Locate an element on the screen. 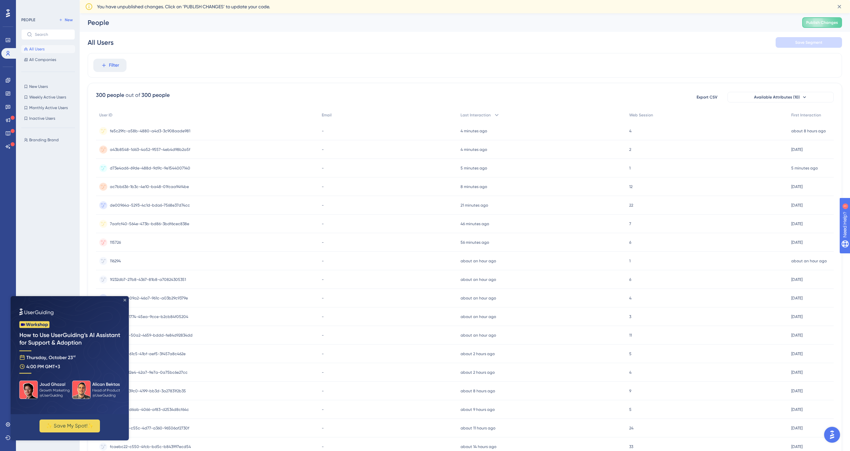  span: ac7bb636-1b3c-4e10-ba48-01fcaa94f4be is located at coordinates (149, 187).